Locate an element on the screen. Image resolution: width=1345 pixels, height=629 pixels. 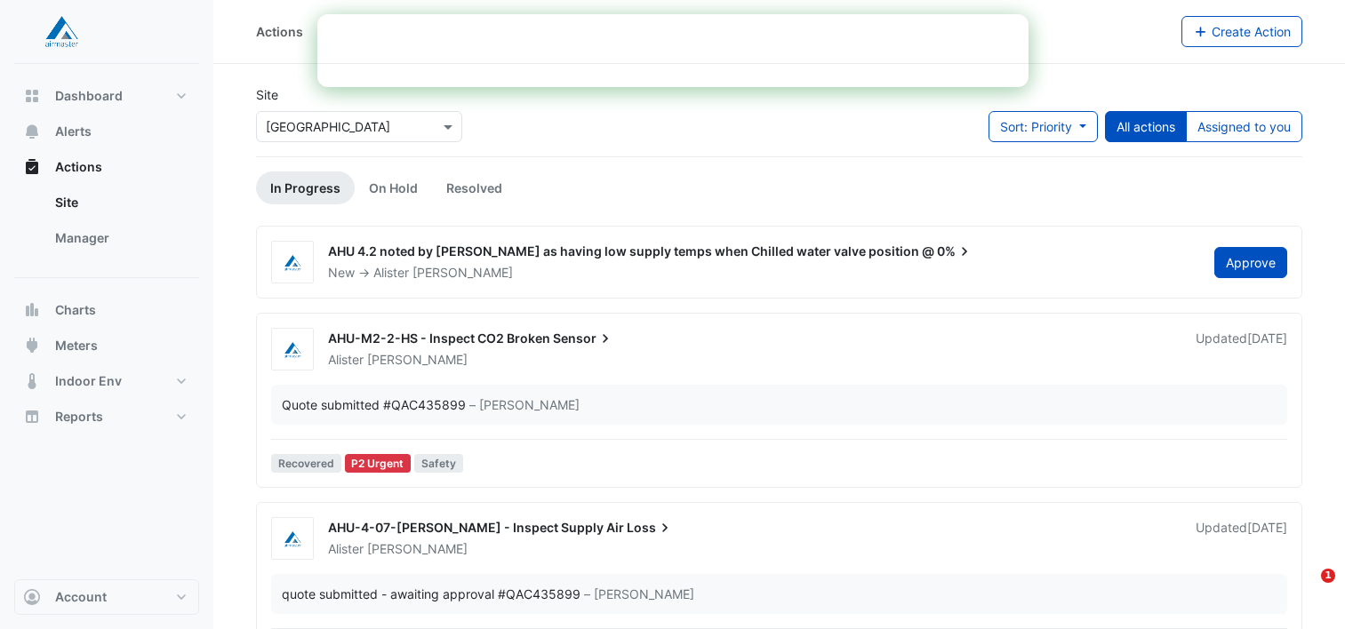
span: Recovered is located at coordinates (306, 463).